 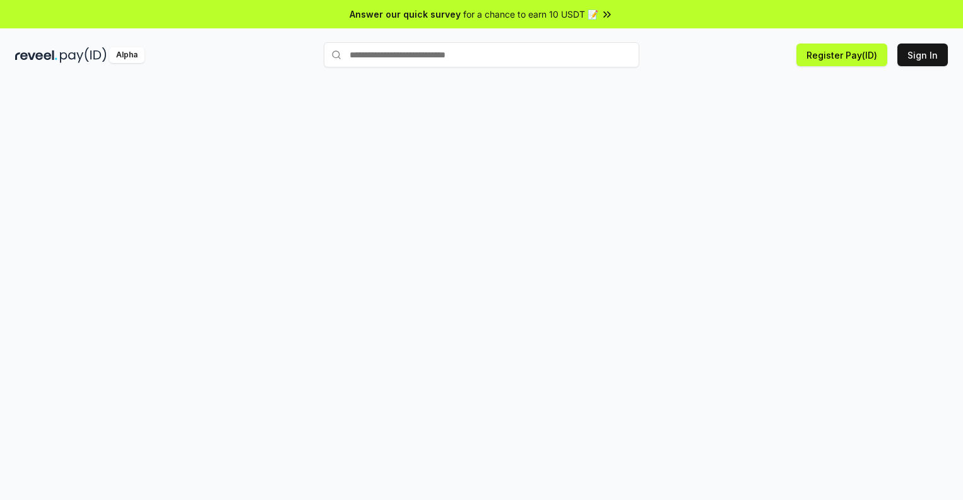 What do you see at coordinates (127, 55) in the screenshot?
I see `div: Alpha` at bounding box center [127, 55].